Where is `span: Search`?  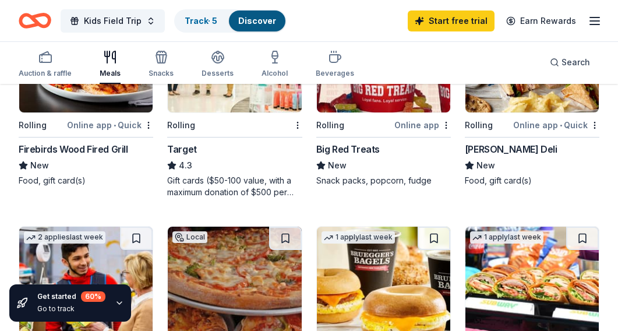
span: Search is located at coordinates (576, 62).